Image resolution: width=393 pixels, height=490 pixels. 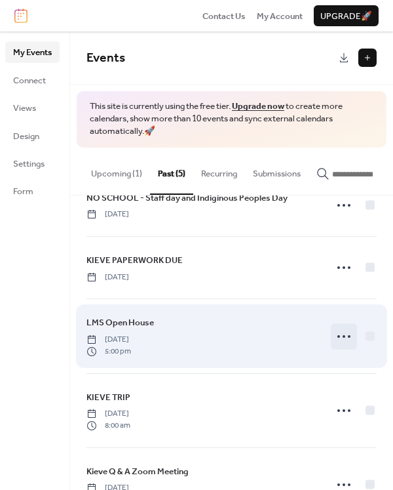 I want to click on span: Form, so click(x=23, y=191).